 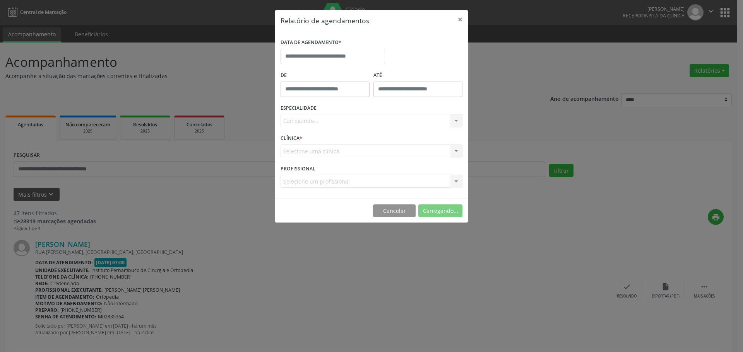 I want to click on button: Close, so click(x=460, y=19).